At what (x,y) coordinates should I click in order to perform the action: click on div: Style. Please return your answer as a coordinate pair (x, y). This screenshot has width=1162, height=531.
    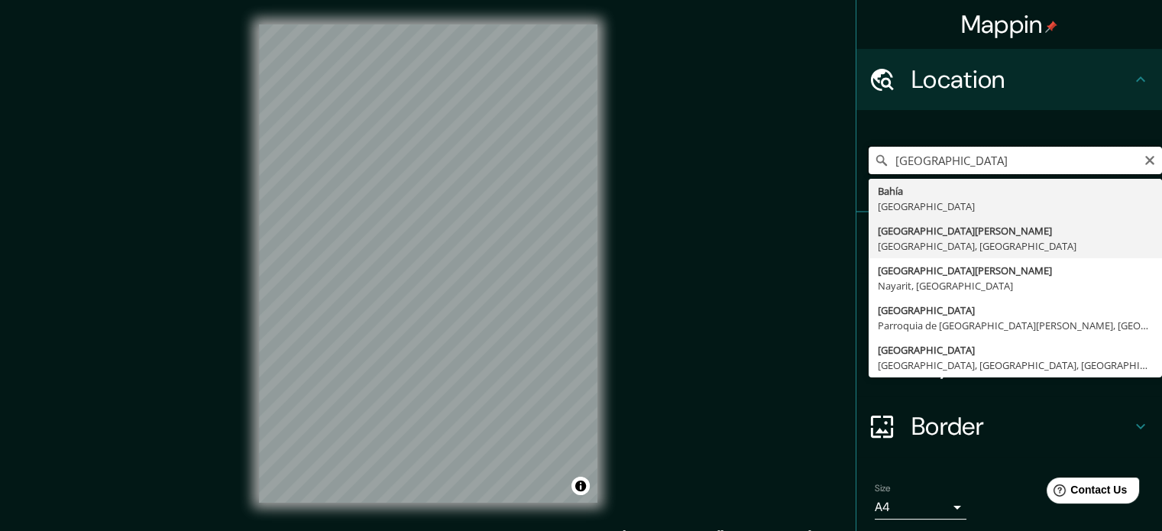
    Looking at the image, I should click on (1009, 304).